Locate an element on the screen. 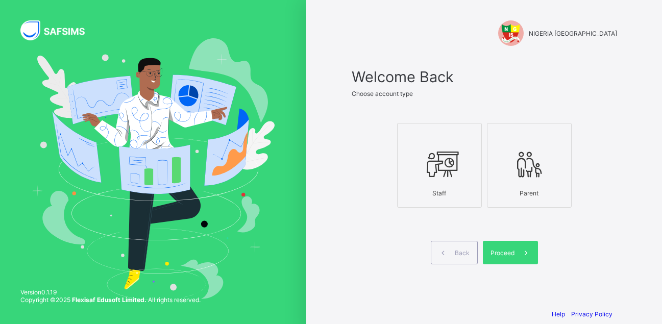 This screenshot has width=662, height=324. div: Parent is located at coordinates (529, 193).